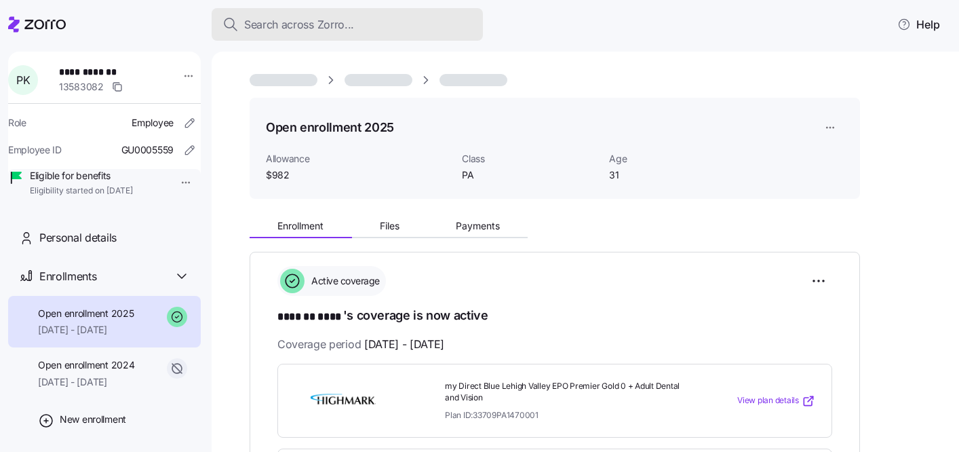 The width and height of the screenshot is (959, 452). I want to click on span: View plan details, so click(768, 400).